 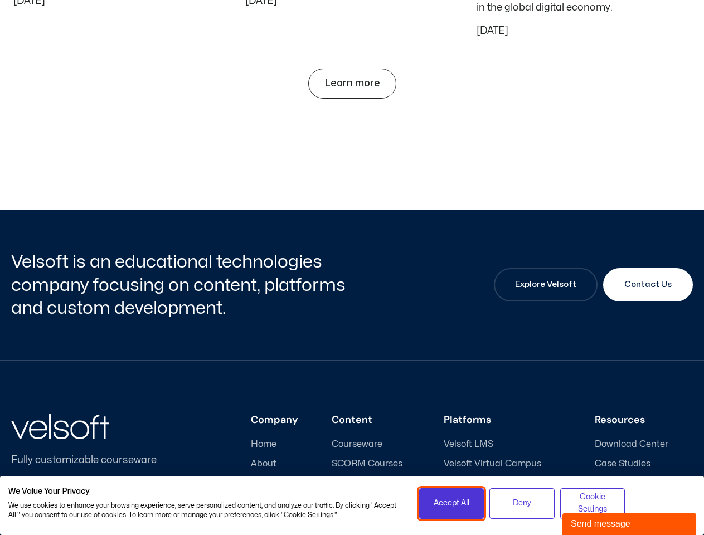 What do you see at coordinates (367, 464) in the screenshot?
I see `span: SCORM Courses` at bounding box center [367, 464].